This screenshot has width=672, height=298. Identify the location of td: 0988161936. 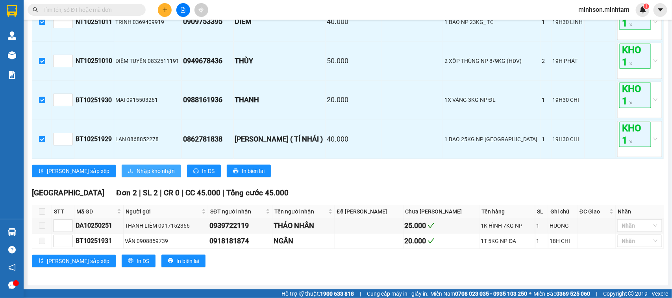
(208, 100).